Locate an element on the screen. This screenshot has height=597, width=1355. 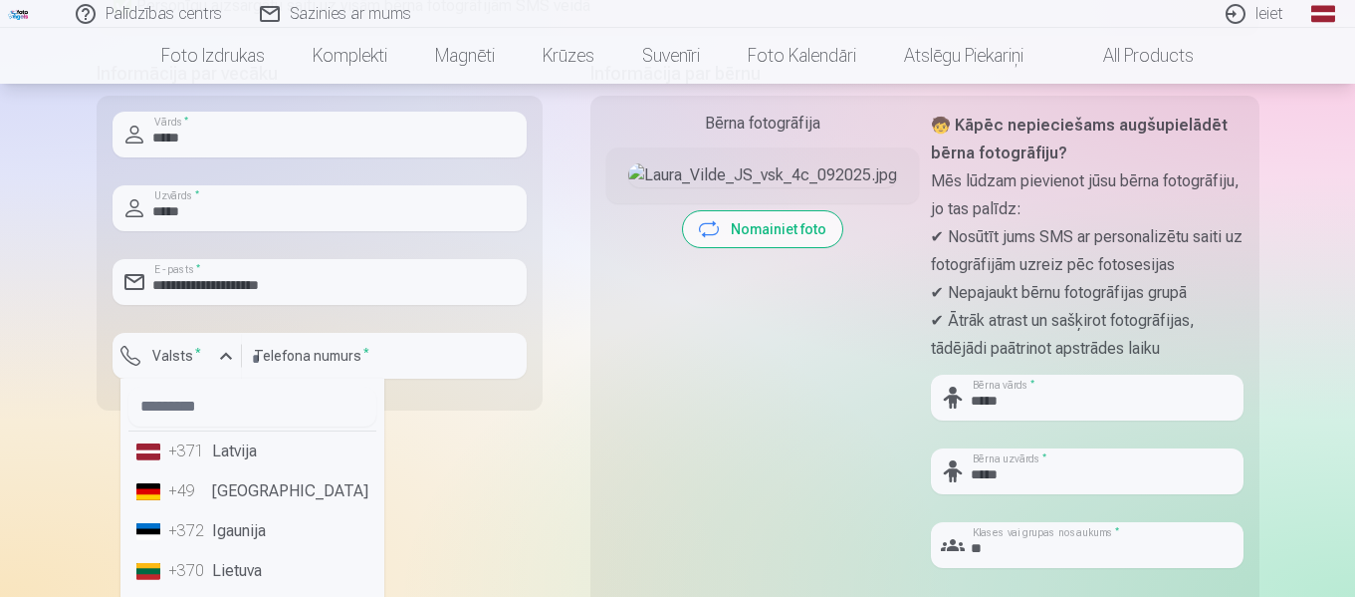
a: Atslēgu piekariņi is located at coordinates (964, 56).